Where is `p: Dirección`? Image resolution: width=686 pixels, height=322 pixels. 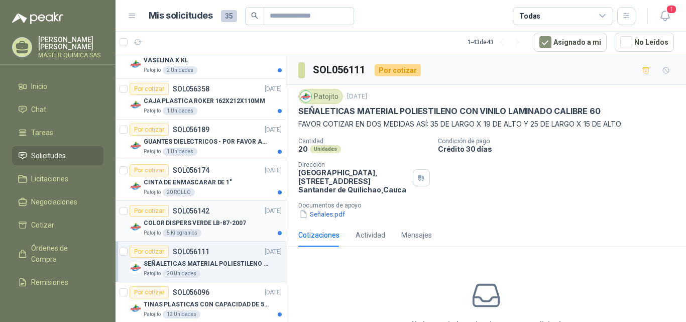
p: Dirección is located at coordinates (354, 165).